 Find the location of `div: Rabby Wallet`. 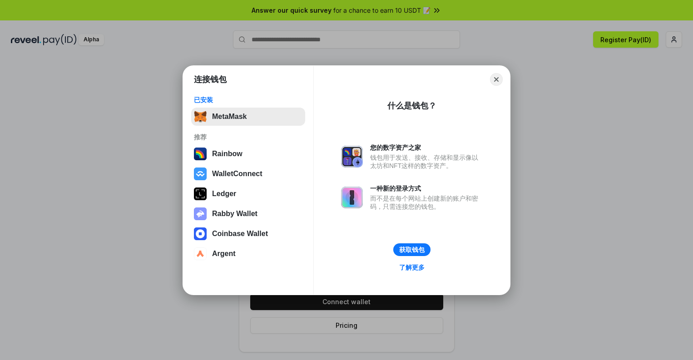

div: Rabby Wallet is located at coordinates (235, 214).